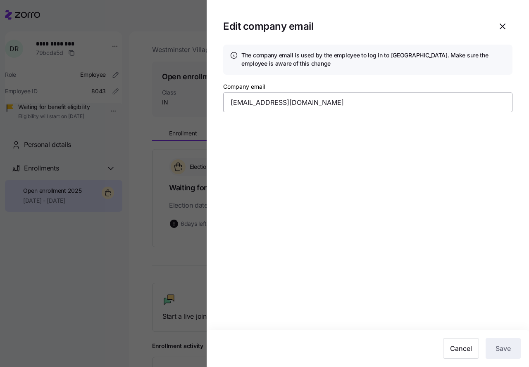 This screenshot has height=367, width=529. Describe the element at coordinates (460, 349) in the screenshot. I see `span: Cancel` at that location.